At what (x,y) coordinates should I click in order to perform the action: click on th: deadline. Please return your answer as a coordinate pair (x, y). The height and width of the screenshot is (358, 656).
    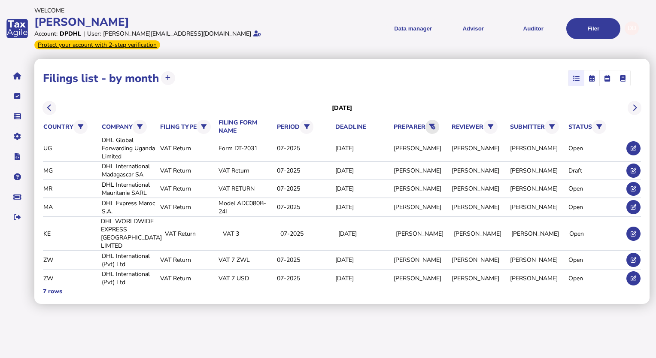
    Looking at the image, I should click on (363, 127).